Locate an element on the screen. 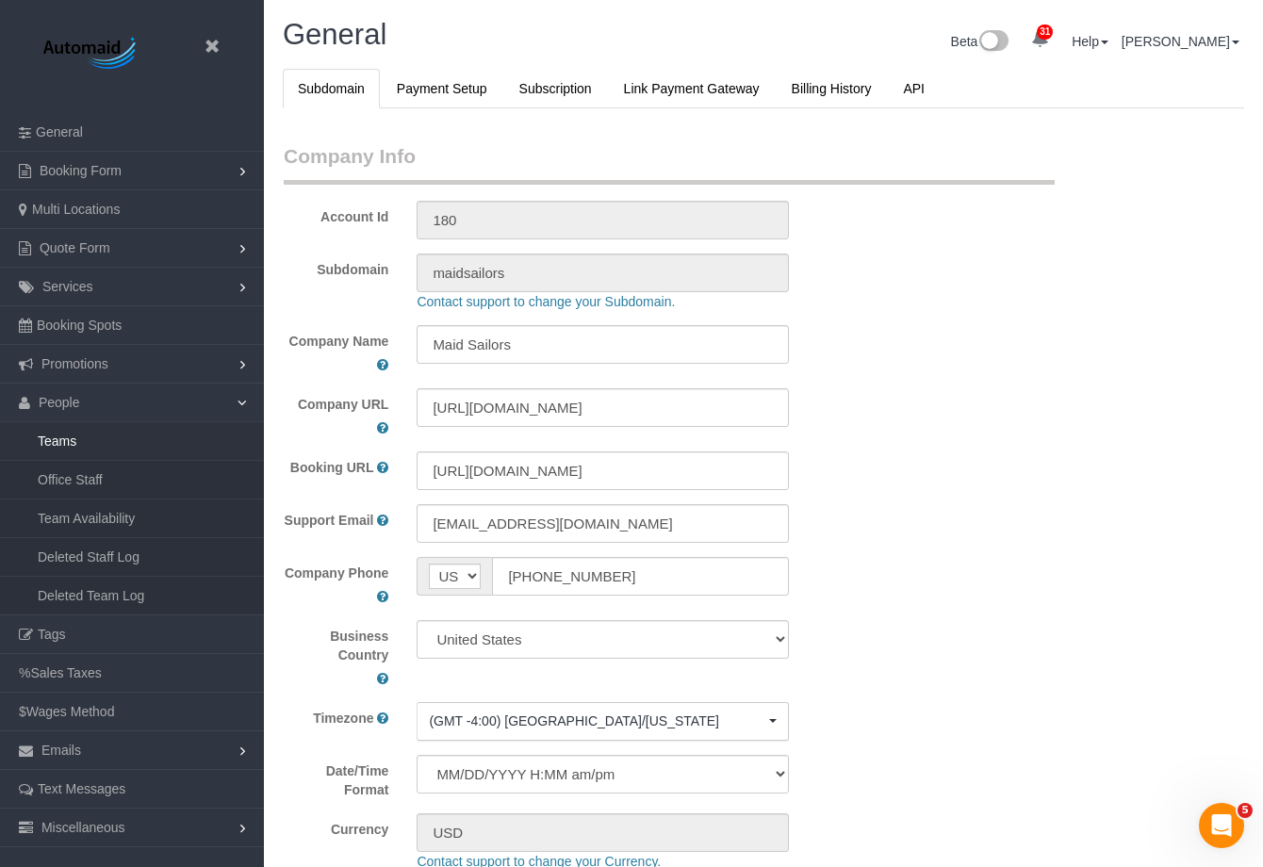 This screenshot has height=867, width=1263. label: Currency is located at coordinates (336, 826).